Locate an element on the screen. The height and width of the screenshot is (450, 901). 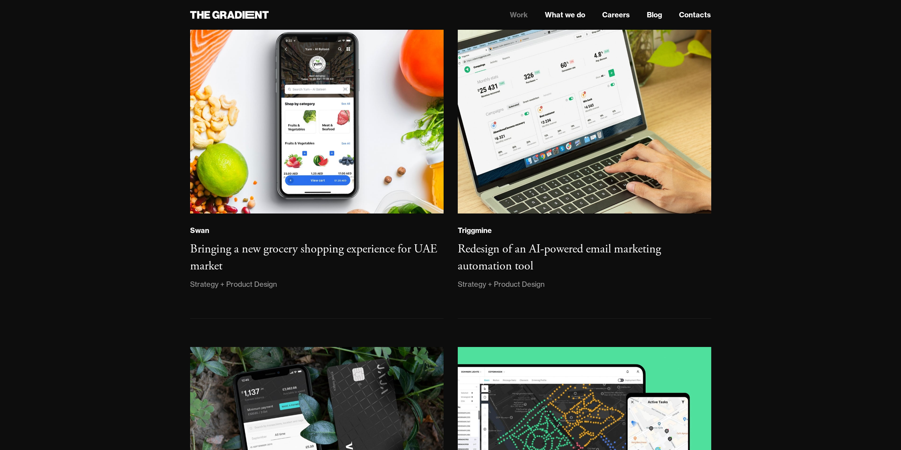
h3: Redesign of an AI-powered email marketing automation tool is located at coordinates (560, 257).